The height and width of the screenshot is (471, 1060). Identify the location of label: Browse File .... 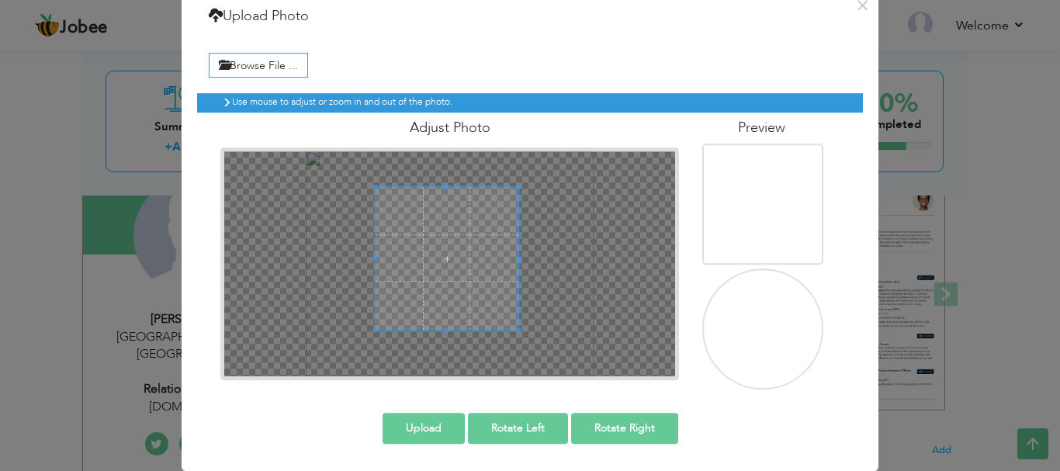
(258, 64).